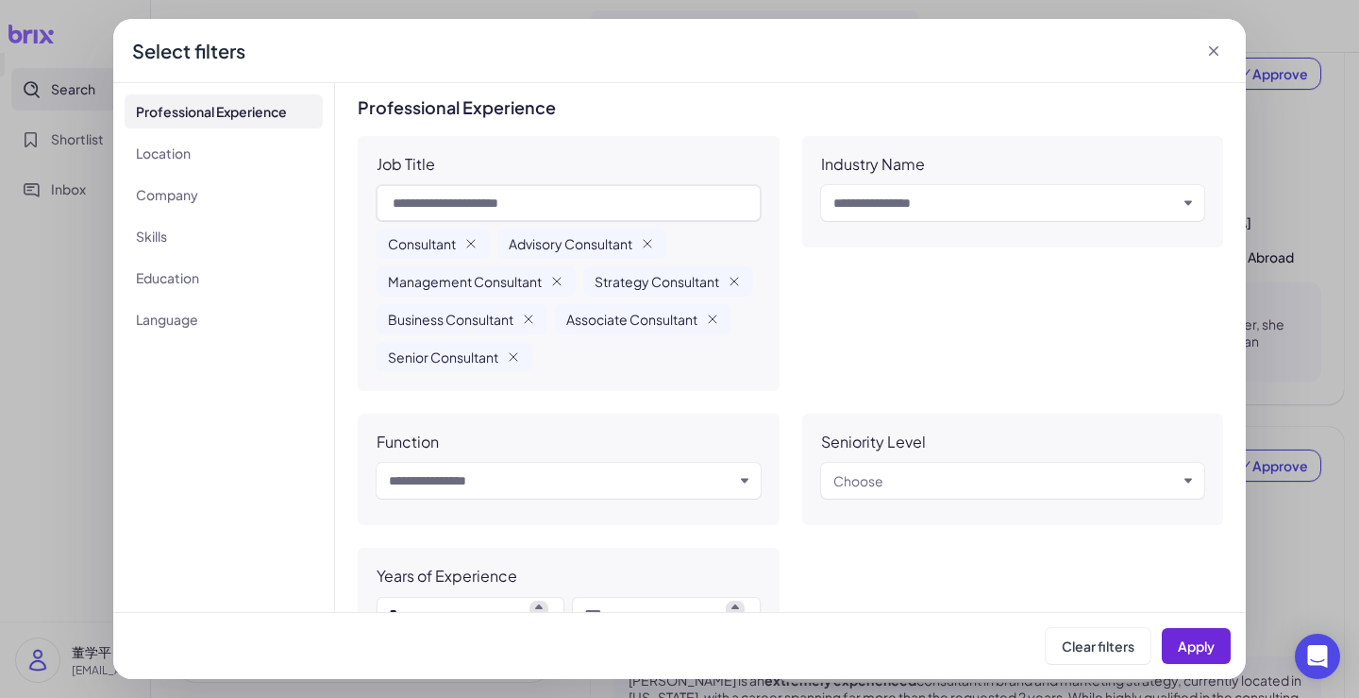 The height and width of the screenshot is (698, 1359). Describe the element at coordinates (224, 236) in the screenshot. I see `li: Skills` at that location.